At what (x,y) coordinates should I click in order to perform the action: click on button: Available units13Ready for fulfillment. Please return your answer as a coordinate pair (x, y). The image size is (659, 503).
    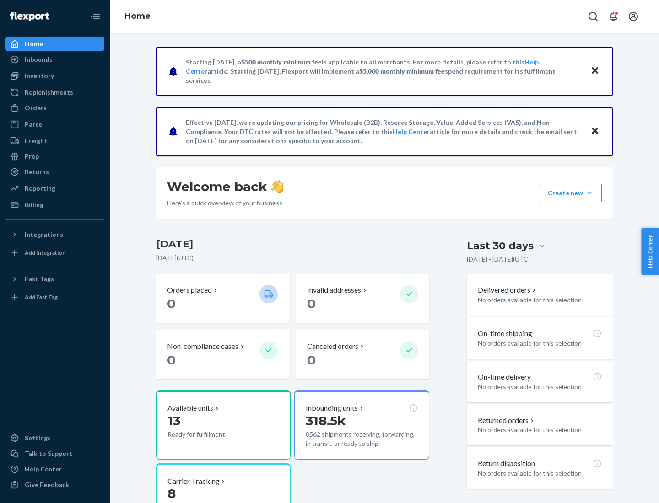
    Looking at the image, I should click on (223, 425).